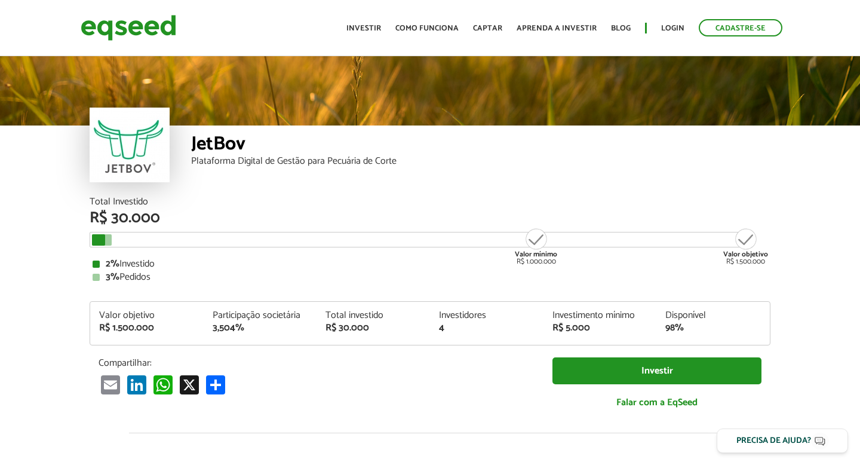 The height and width of the screenshot is (465, 860). I want to click on div: Investido, so click(430, 264).